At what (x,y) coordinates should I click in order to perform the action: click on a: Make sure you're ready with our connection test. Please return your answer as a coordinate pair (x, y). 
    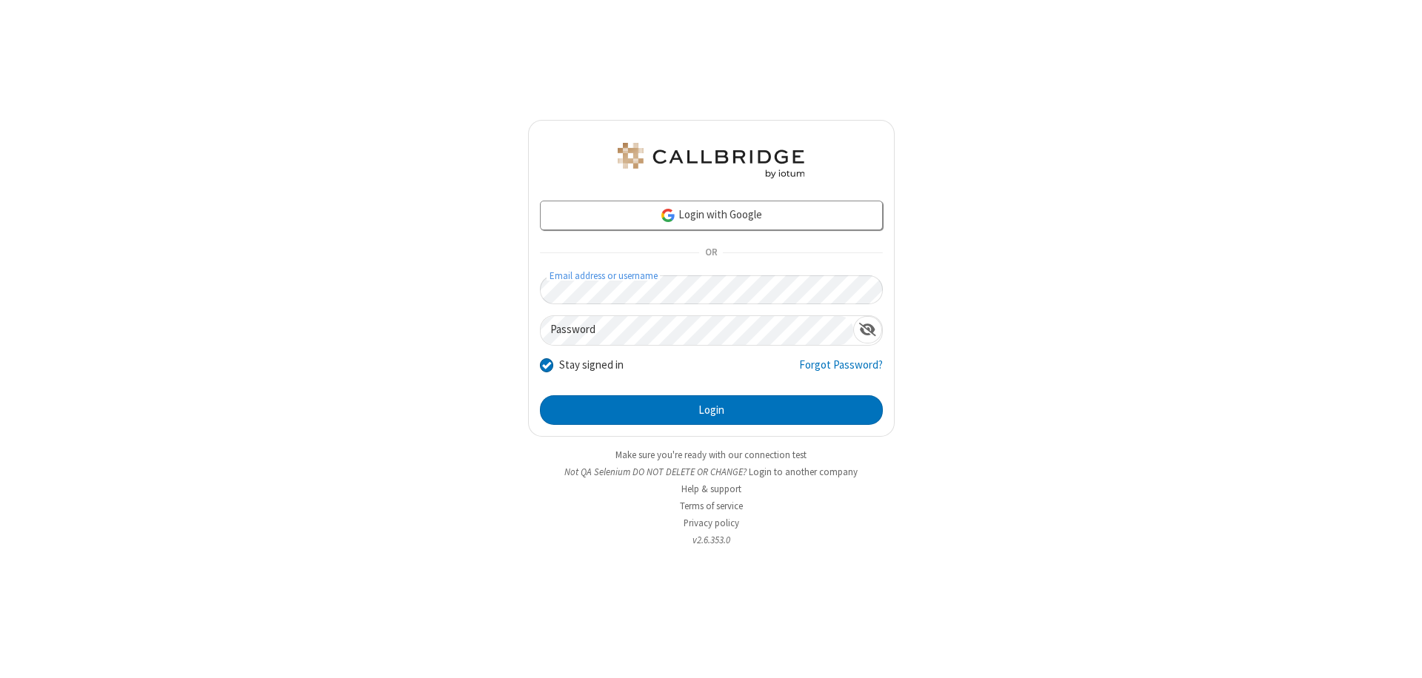
    Looking at the image, I should click on (711, 455).